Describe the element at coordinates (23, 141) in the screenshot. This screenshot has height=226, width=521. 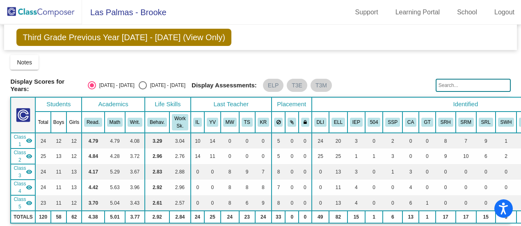
I see `td: Daniel Velasquez - 3rd DLI` at that location.